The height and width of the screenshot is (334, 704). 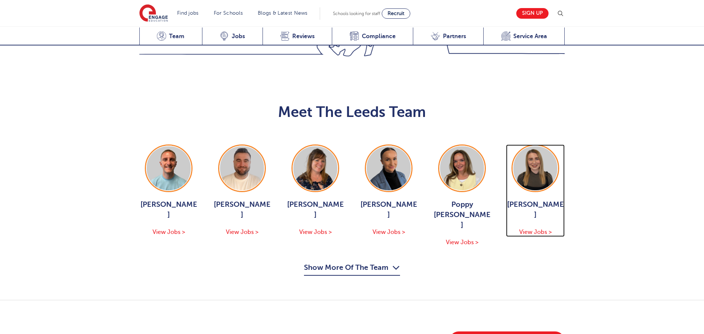 What do you see at coordinates (533, 13) in the screenshot?
I see `a: Sign up` at bounding box center [533, 13].